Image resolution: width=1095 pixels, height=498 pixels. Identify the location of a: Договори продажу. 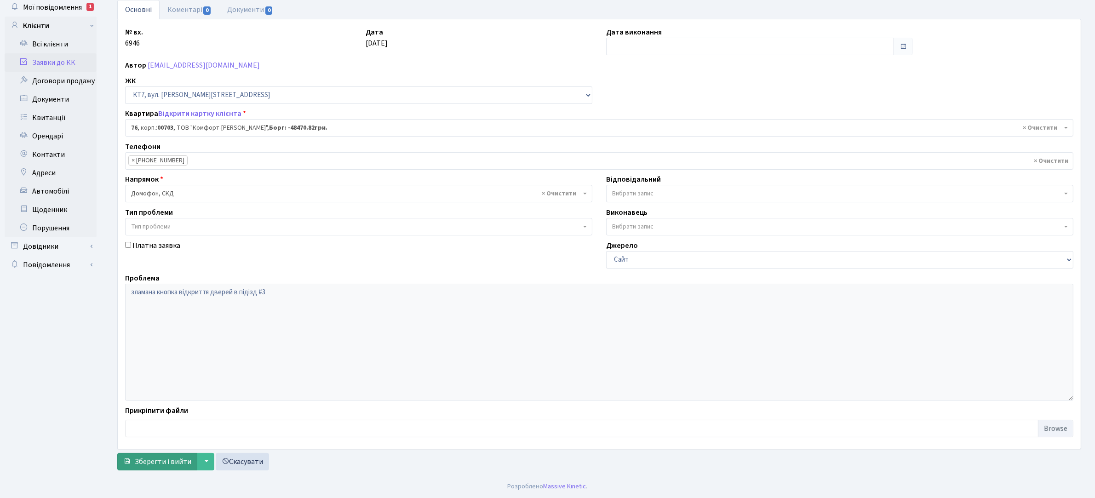
(51, 81).